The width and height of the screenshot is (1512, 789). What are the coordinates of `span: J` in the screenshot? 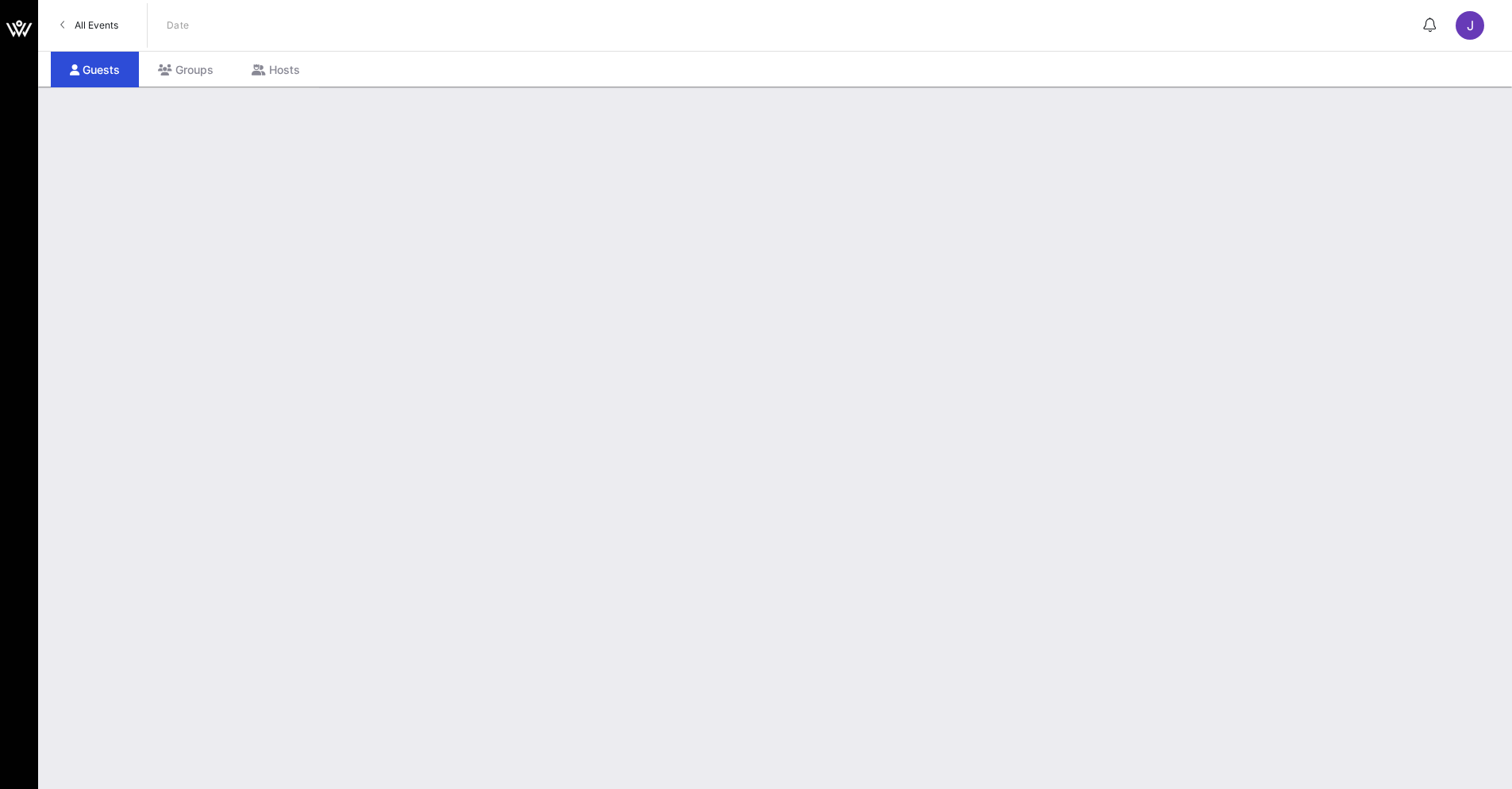 It's located at (1470, 26).